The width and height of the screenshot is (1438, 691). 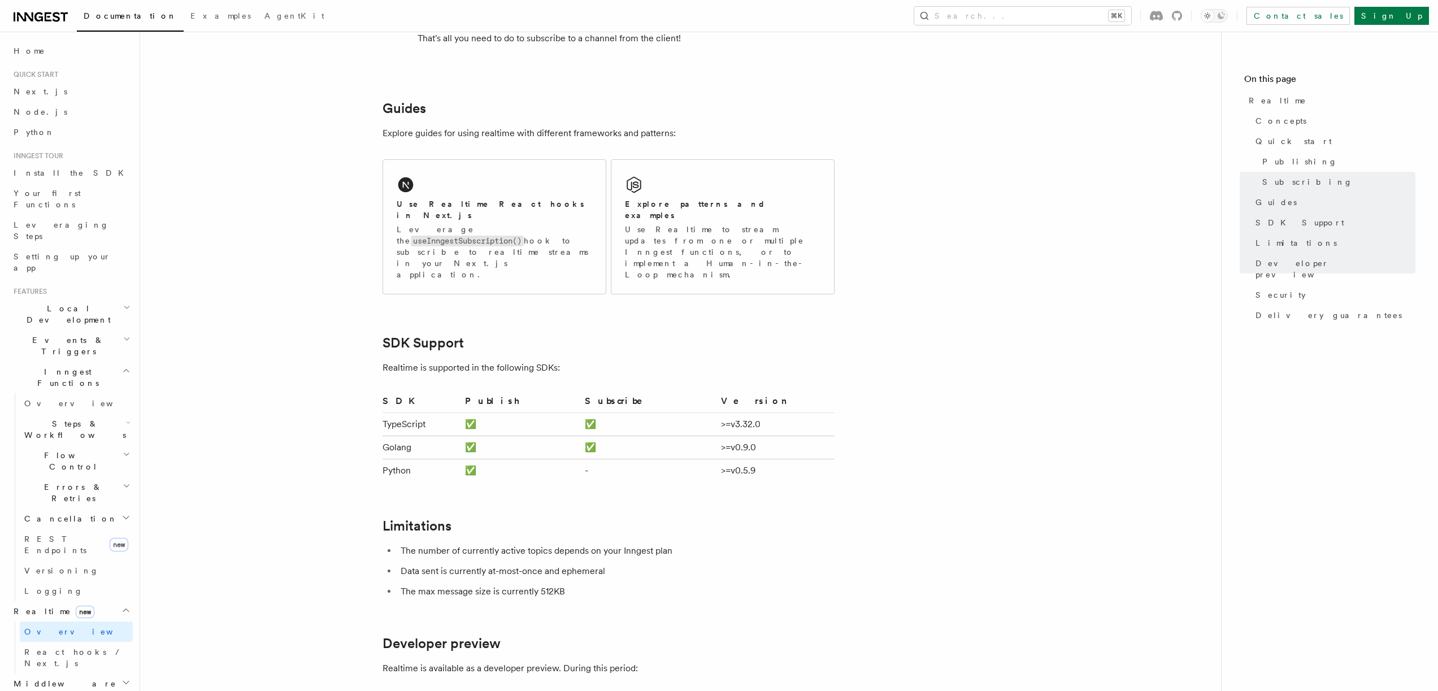 I want to click on th: Publish, so click(x=520, y=403).